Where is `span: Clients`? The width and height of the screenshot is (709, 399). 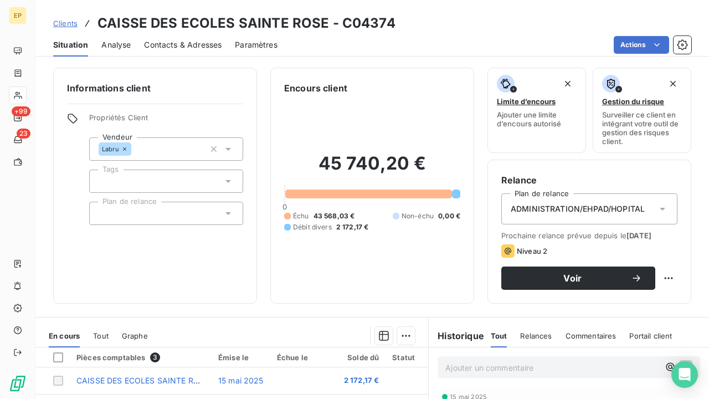
span: Clients is located at coordinates (65, 23).